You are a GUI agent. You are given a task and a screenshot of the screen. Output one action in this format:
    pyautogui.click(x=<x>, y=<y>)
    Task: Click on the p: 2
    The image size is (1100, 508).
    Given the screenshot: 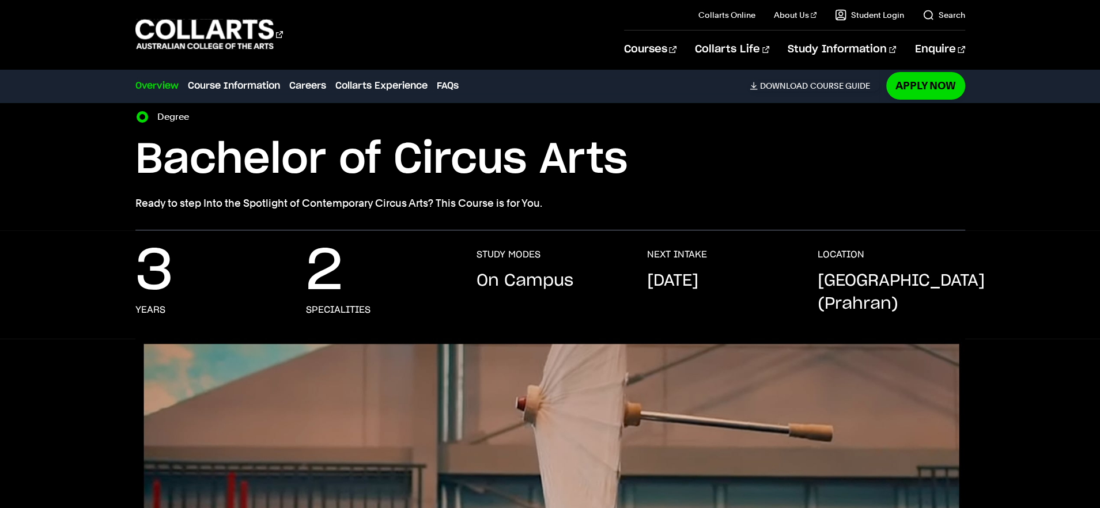 What is the action you would take?
    pyautogui.click(x=324, y=272)
    